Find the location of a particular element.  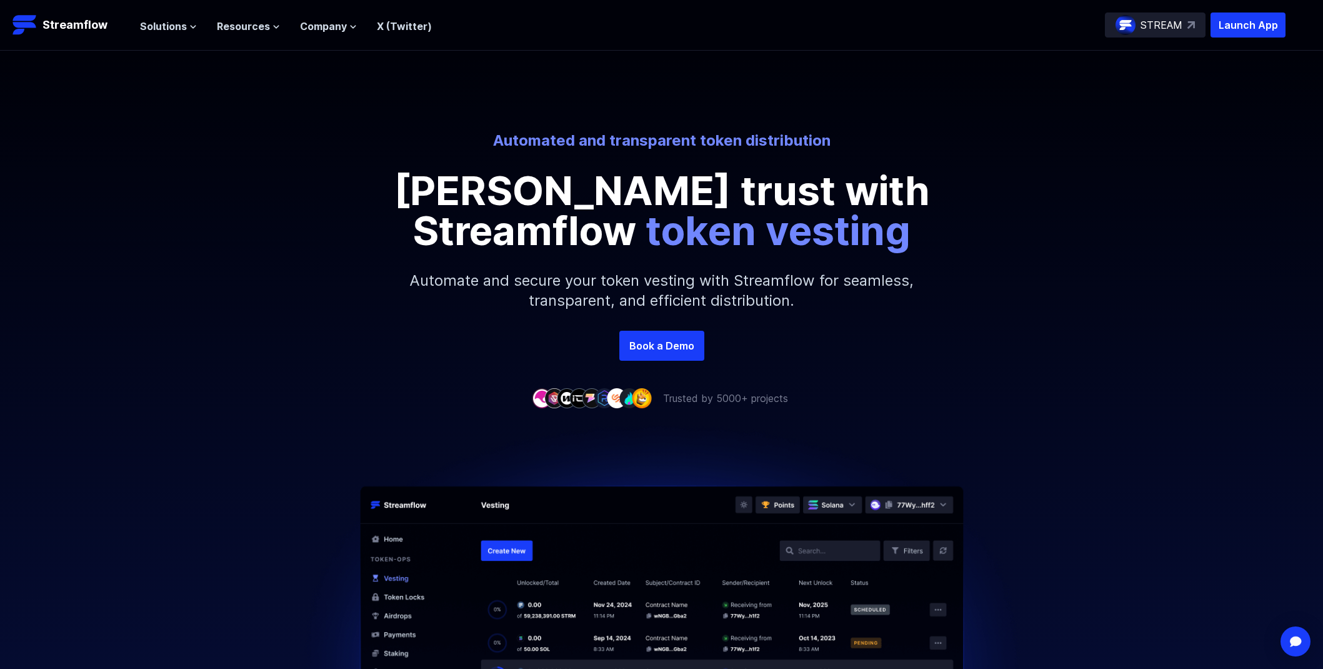

p: Streamflow is located at coordinates (75, 25).